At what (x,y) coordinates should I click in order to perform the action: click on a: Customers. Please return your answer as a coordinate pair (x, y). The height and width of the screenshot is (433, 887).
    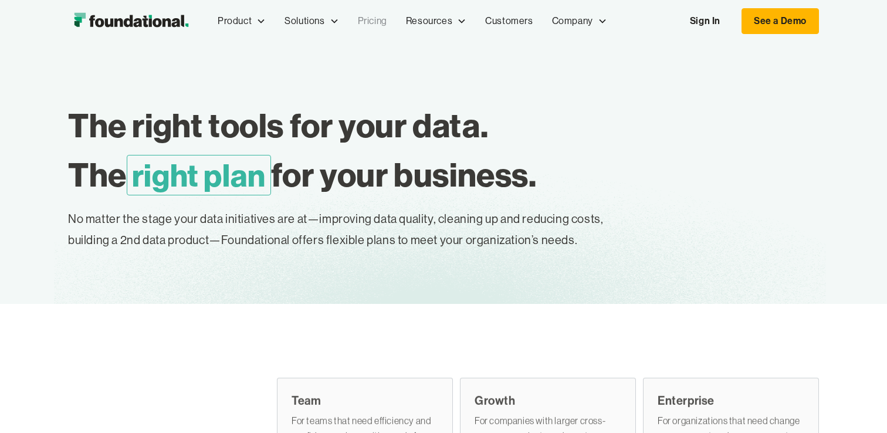
    Looking at the image, I should click on (508, 21).